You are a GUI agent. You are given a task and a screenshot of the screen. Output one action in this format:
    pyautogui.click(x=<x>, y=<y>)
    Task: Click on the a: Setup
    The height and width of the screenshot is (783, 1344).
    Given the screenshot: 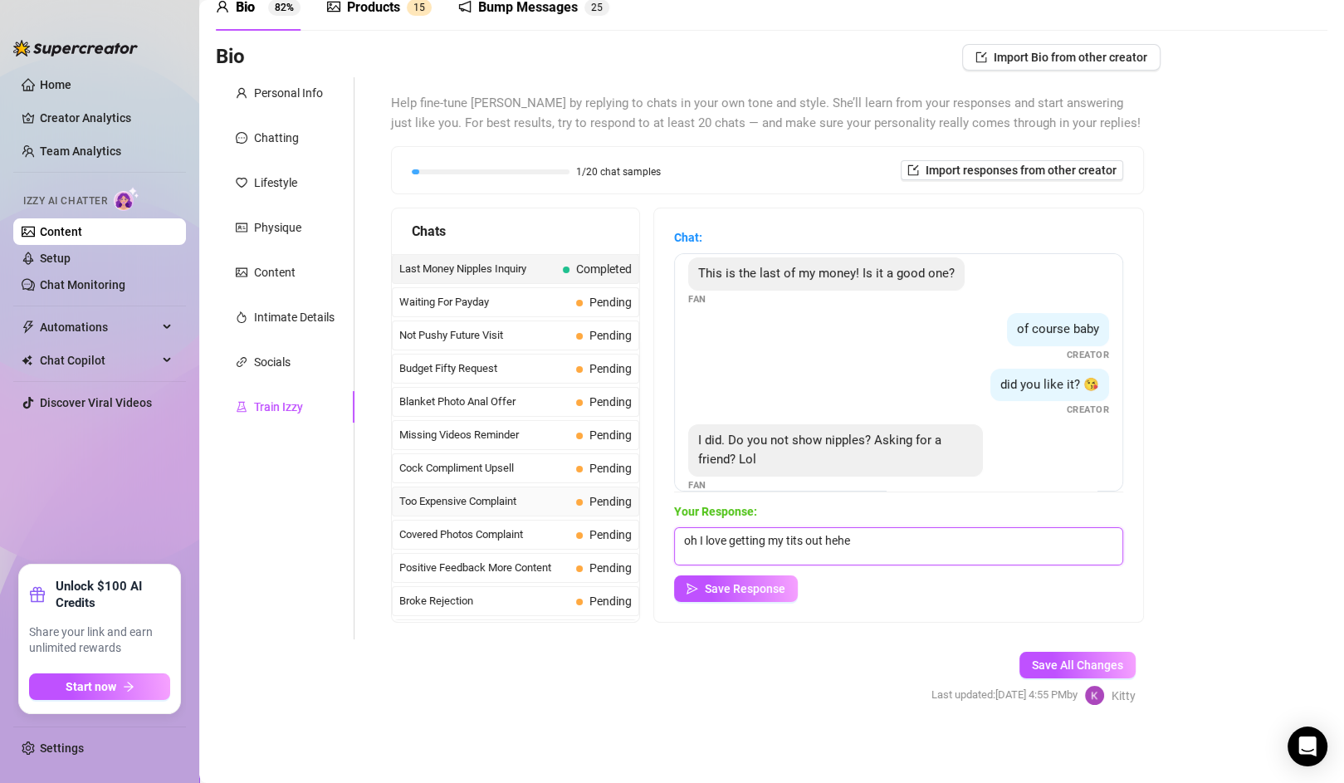 What is the action you would take?
    pyautogui.click(x=55, y=258)
    